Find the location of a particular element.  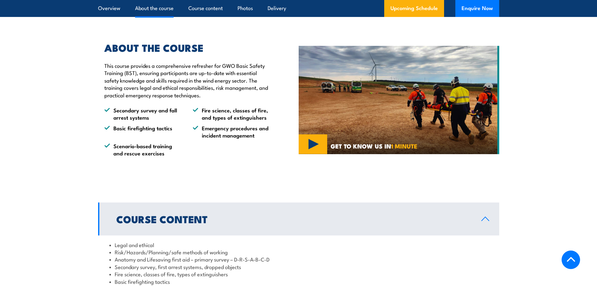

h2: Course Content is located at coordinates (294, 219).